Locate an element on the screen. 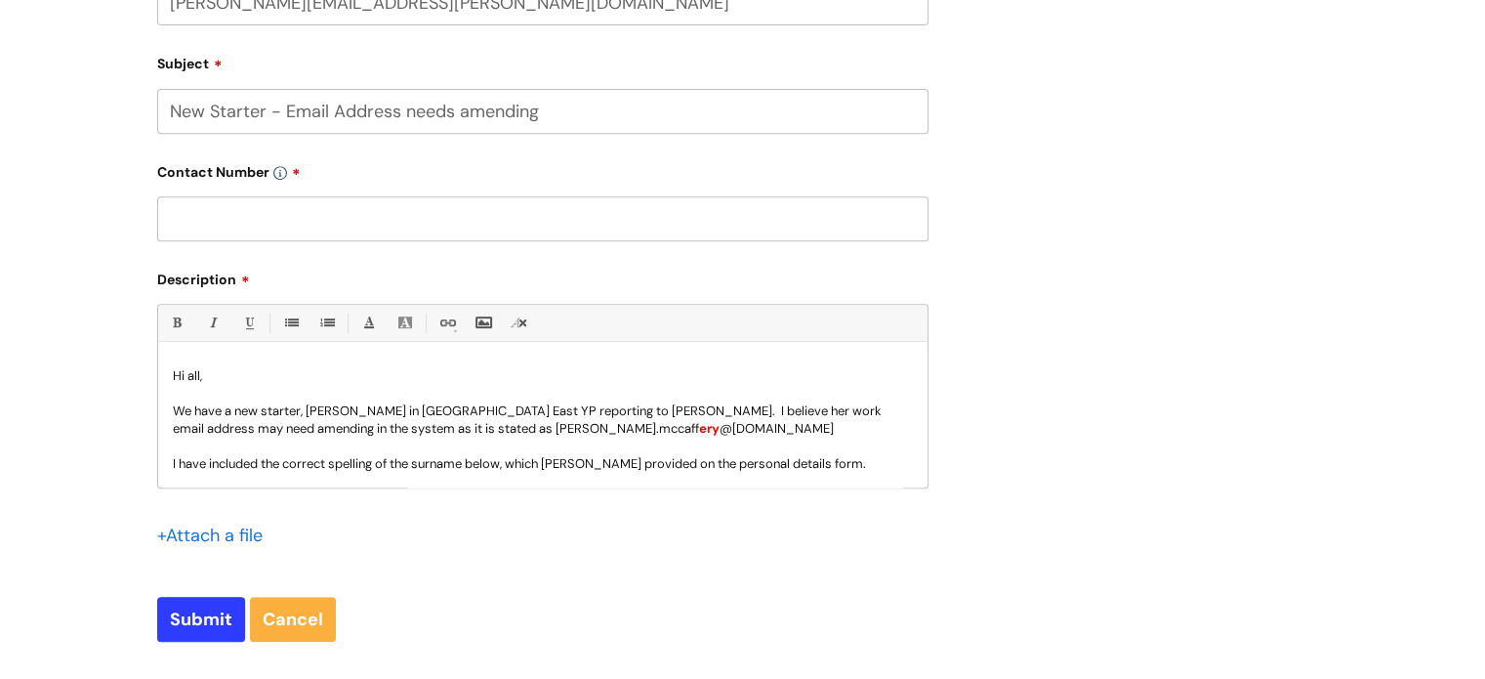 The width and height of the screenshot is (1485, 679). a: Insert Image... is located at coordinates (482, 322).